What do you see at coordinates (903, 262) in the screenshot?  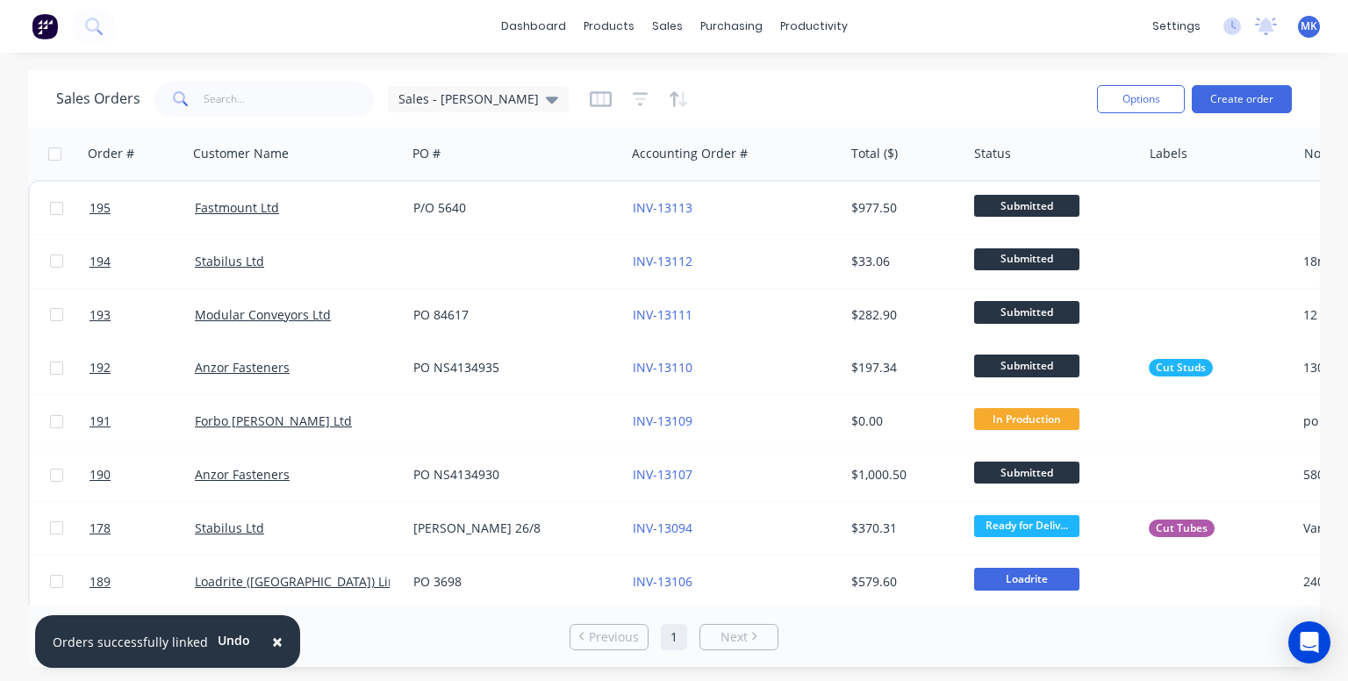 I see `div: $33.06` at bounding box center [903, 262].